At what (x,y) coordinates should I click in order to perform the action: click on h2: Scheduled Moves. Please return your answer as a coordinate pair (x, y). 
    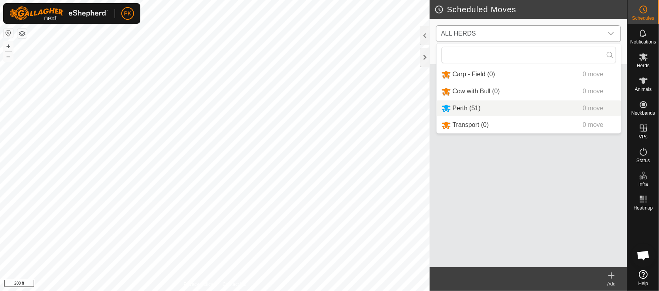
    Looking at the image, I should click on (531, 9).